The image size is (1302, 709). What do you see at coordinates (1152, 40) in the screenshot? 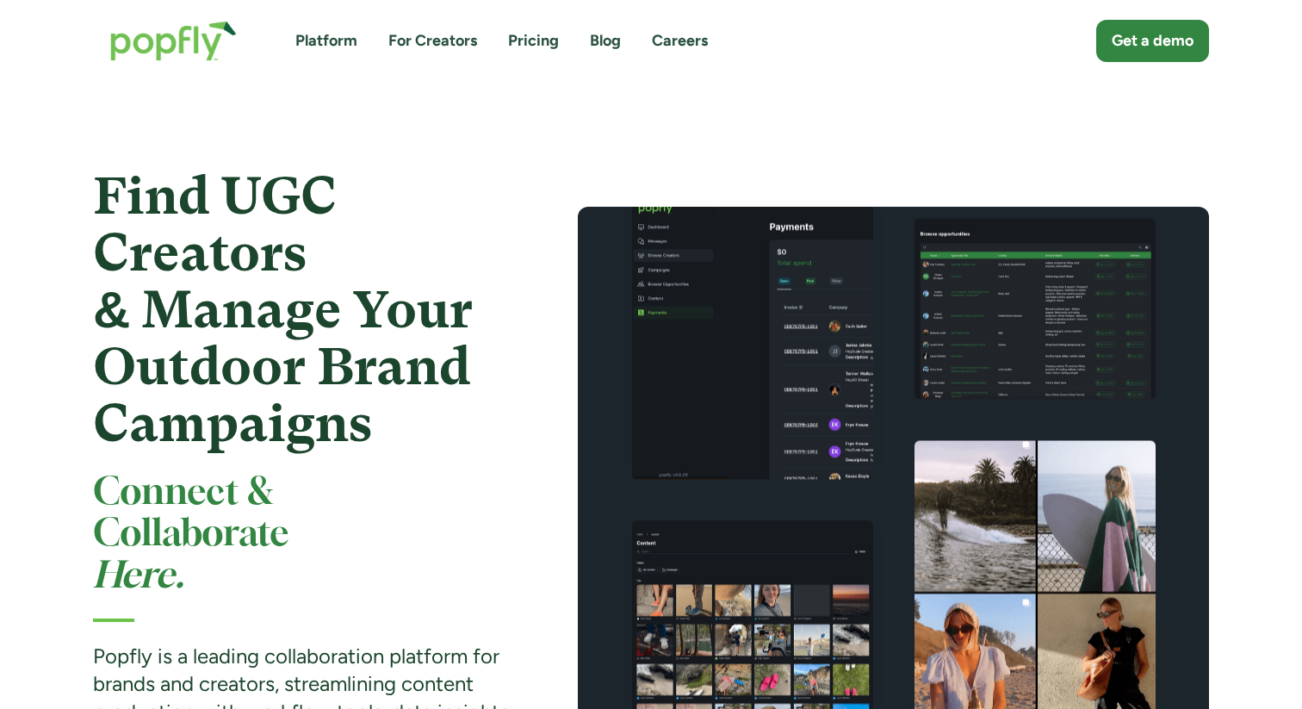
I see `a: Get a demo` at bounding box center [1152, 40].